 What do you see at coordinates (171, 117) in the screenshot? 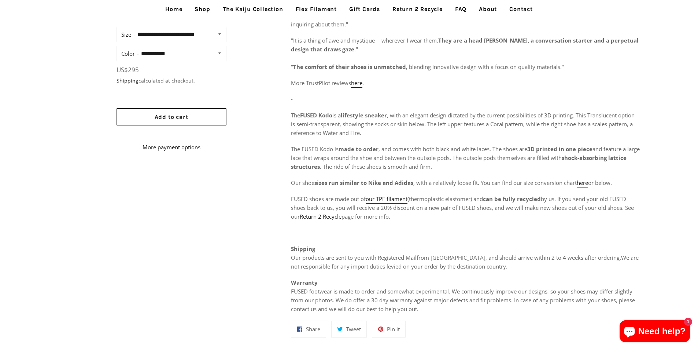
I see `span: Add to cart` at bounding box center [171, 117].